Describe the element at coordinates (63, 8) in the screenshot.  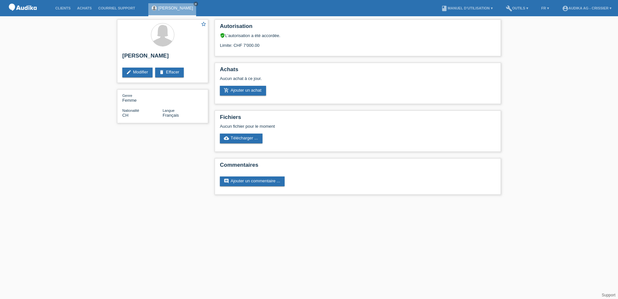
I see `a: Clients` at that location.